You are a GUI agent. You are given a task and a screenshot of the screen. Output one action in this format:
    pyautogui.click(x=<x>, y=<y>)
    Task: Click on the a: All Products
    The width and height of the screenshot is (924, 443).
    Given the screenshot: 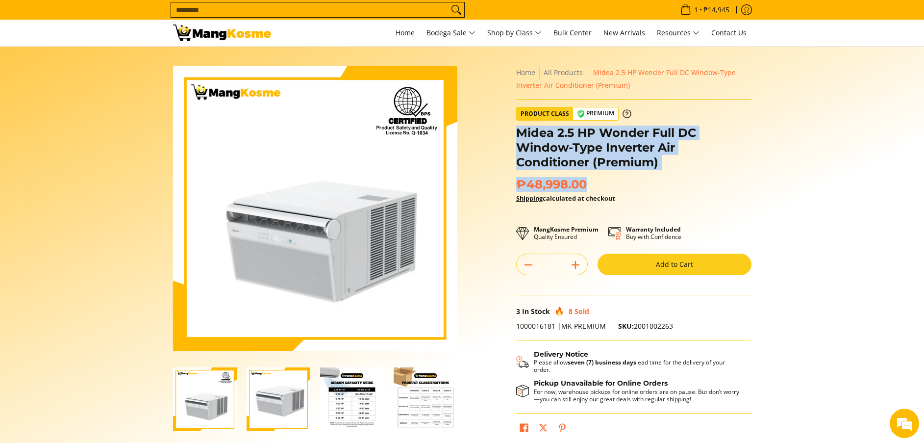 What is the action you would take?
    pyautogui.click(x=563, y=72)
    